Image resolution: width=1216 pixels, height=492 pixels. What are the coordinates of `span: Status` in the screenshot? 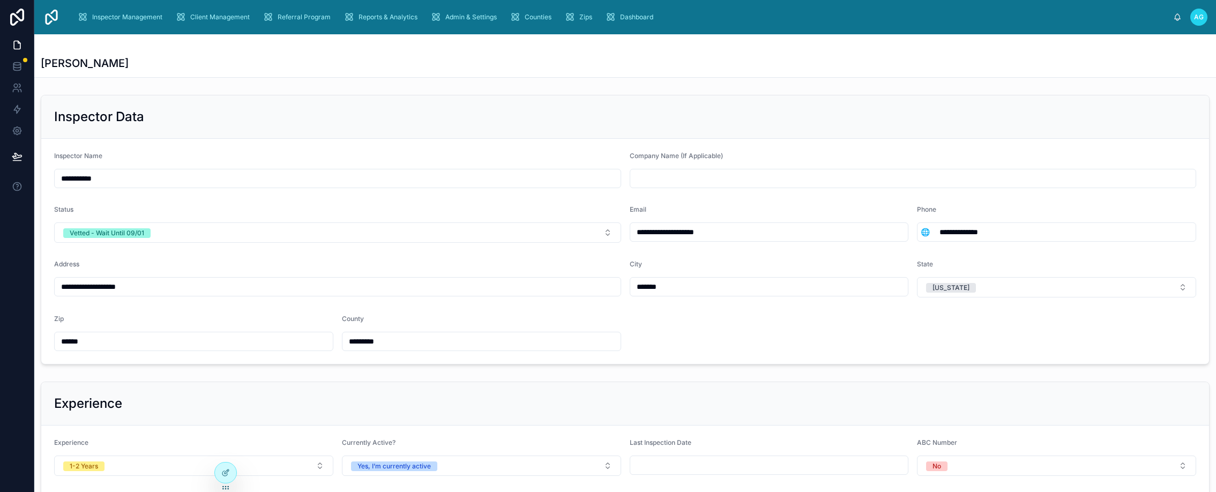 It's located at (64, 209).